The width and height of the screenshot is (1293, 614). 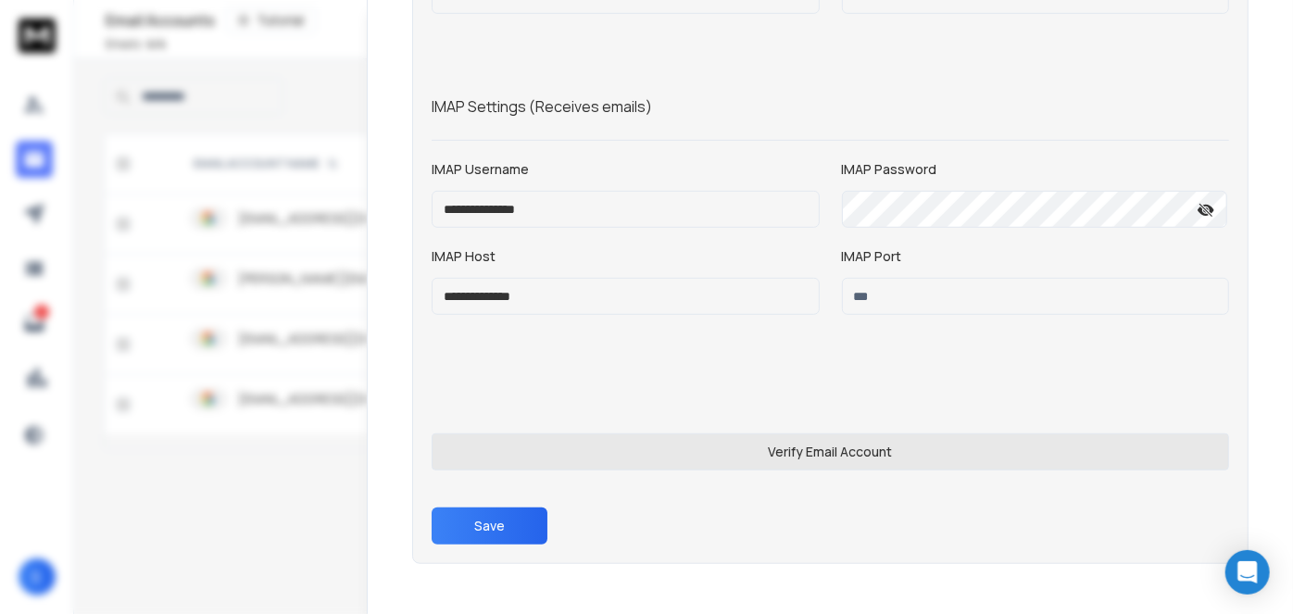 I want to click on button: Save, so click(x=489, y=526).